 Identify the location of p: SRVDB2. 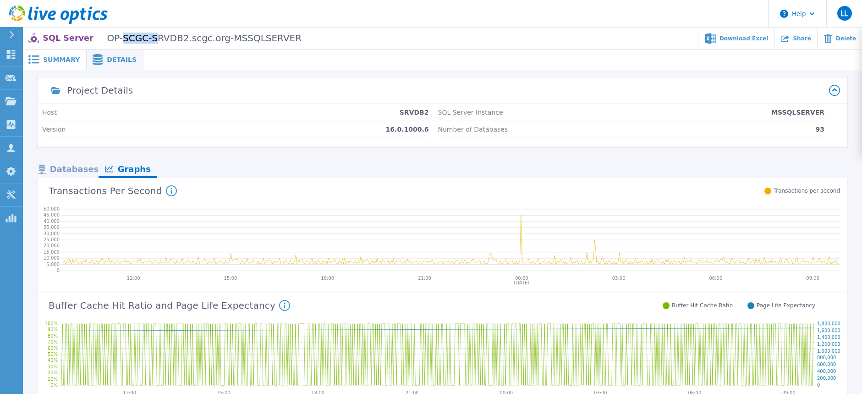
(414, 112).